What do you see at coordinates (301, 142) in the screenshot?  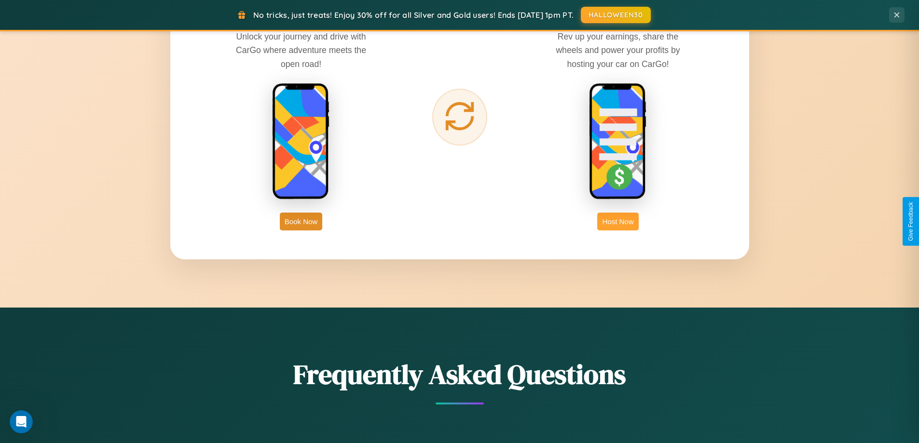 I see `img: rent phone` at bounding box center [301, 142].